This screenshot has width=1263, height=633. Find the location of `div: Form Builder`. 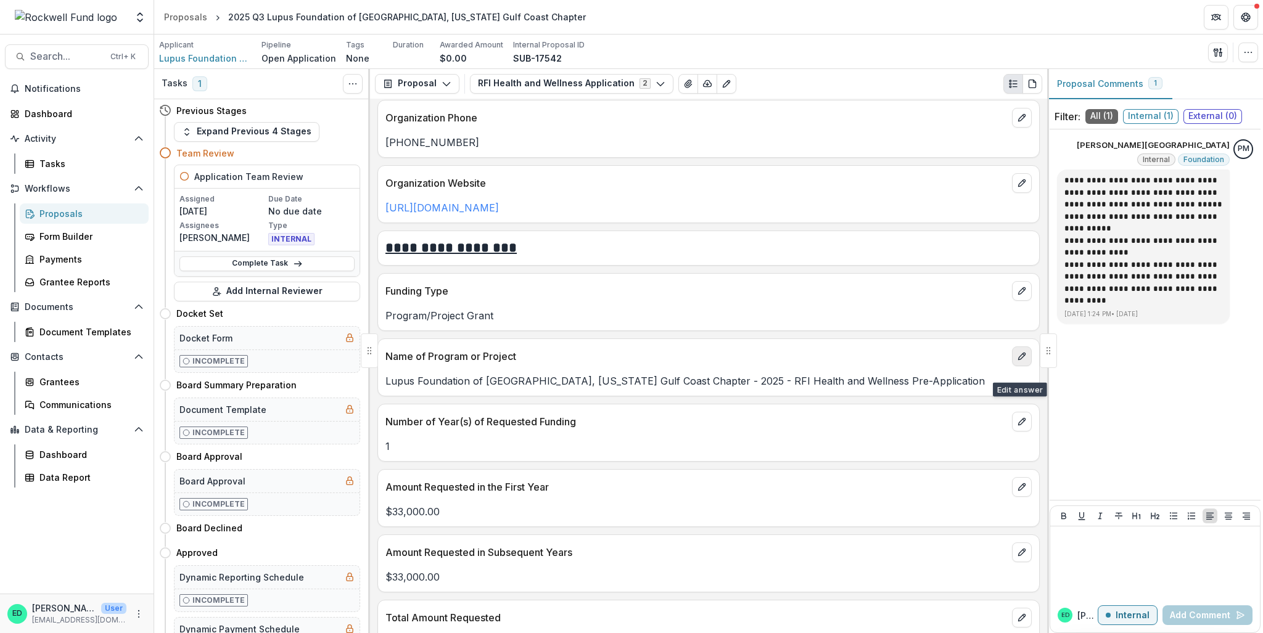

div: Form Builder is located at coordinates (89, 236).